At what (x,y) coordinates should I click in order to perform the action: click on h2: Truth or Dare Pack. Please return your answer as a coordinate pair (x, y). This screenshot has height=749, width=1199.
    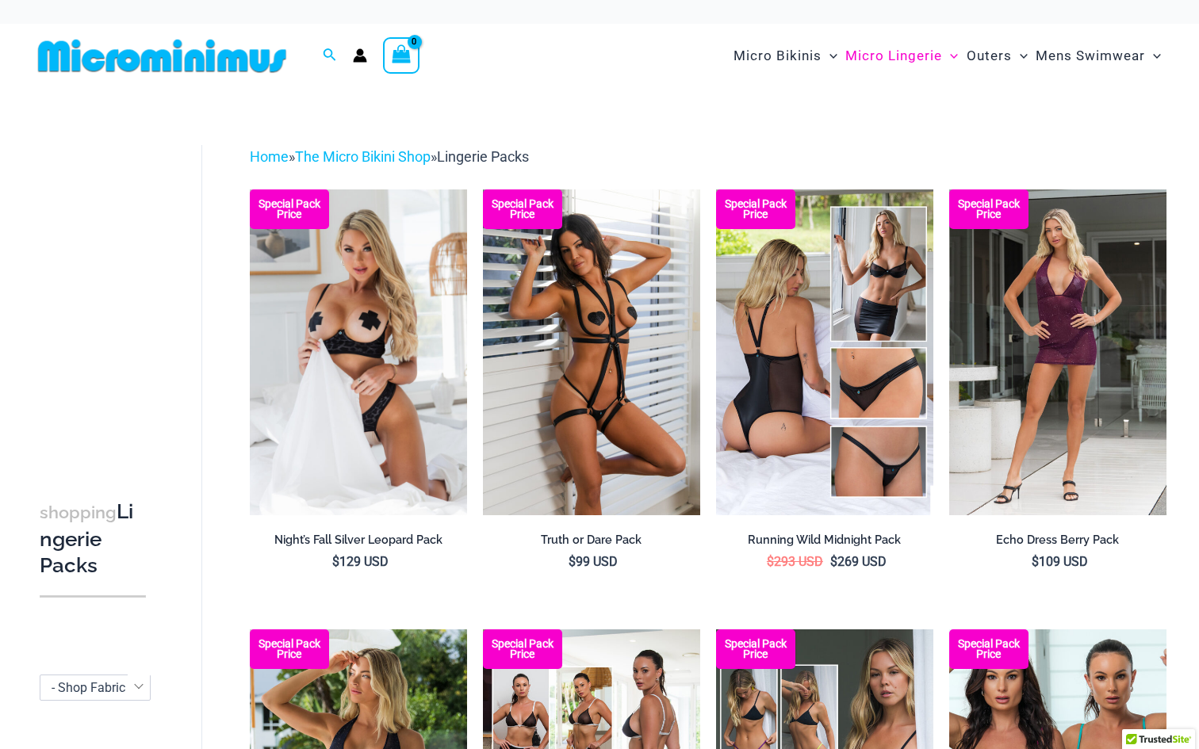
    Looking at the image, I should click on (592, 540).